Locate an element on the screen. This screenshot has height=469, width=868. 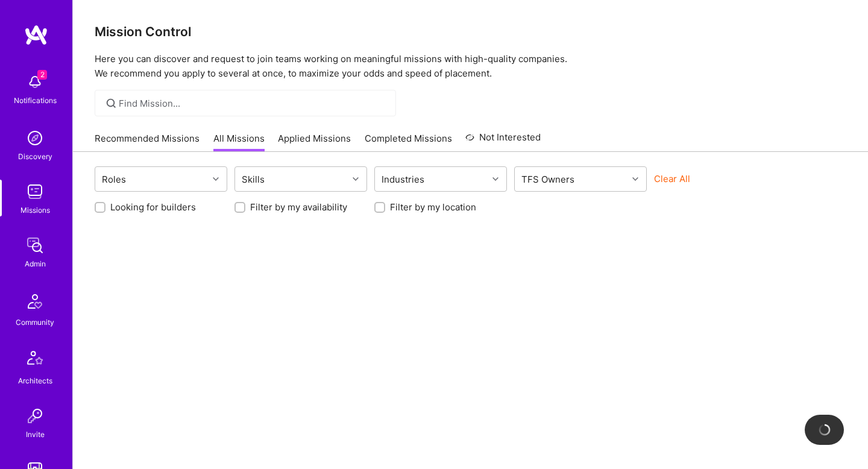
div: TFS Owners is located at coordinates (548, 179).